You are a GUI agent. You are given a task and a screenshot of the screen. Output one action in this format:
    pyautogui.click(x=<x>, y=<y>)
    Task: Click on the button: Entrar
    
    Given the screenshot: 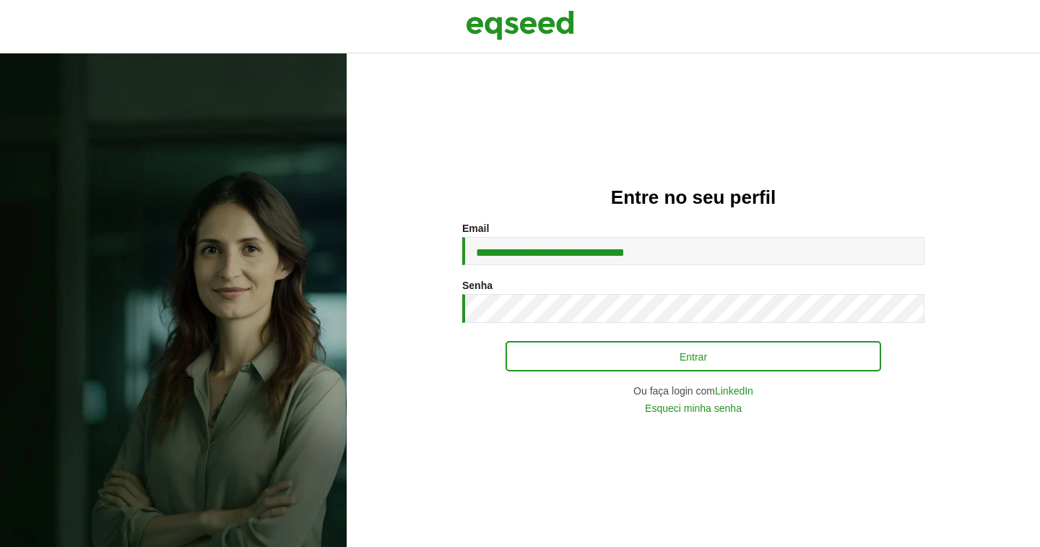 What is the action you would take?
    pyautogui.click(x=693, y=356)
    